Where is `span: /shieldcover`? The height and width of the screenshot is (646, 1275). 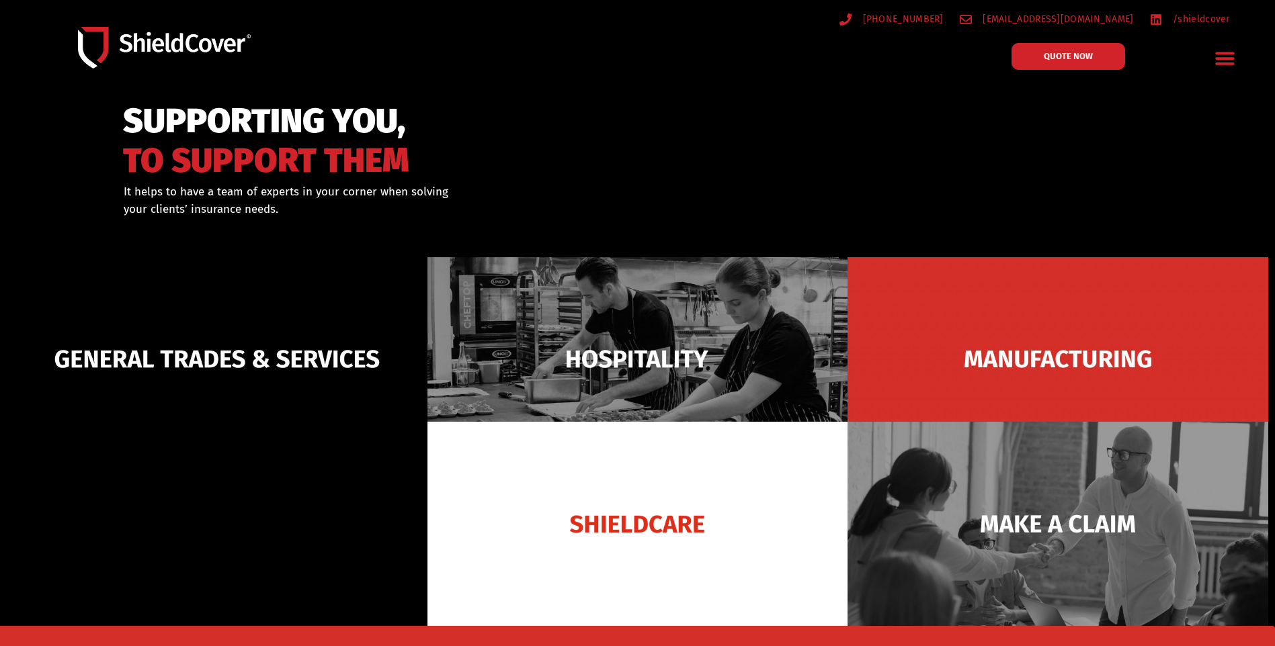 span: /shieldcover is located at coordinates (1199, 19).